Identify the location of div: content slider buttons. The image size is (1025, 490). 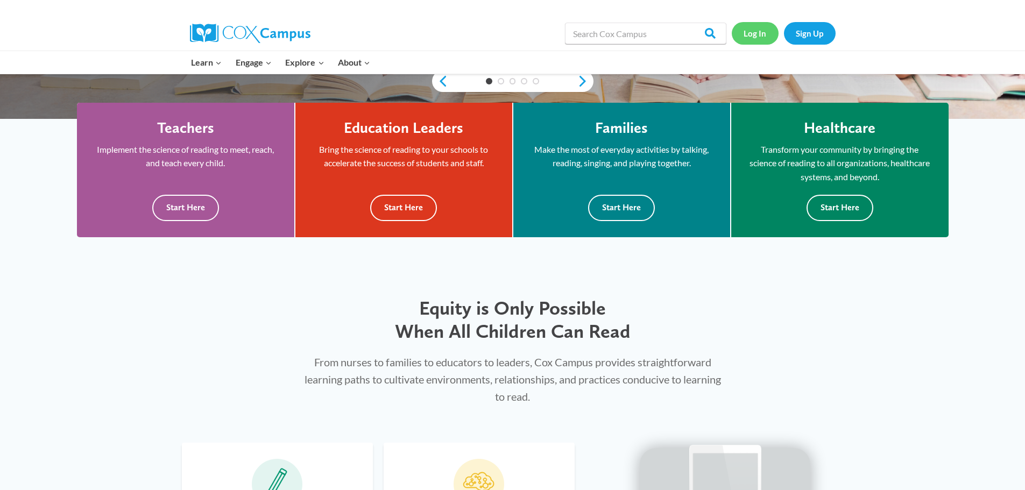
(513, 81).